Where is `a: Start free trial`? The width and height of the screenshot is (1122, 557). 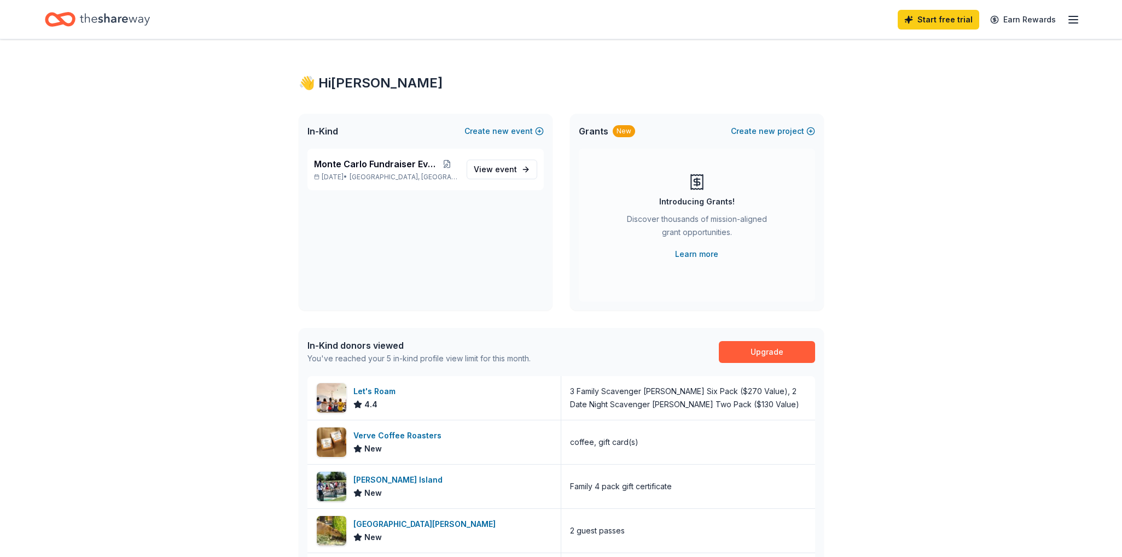
a: Start free trial is located at coordinates (938, 20).